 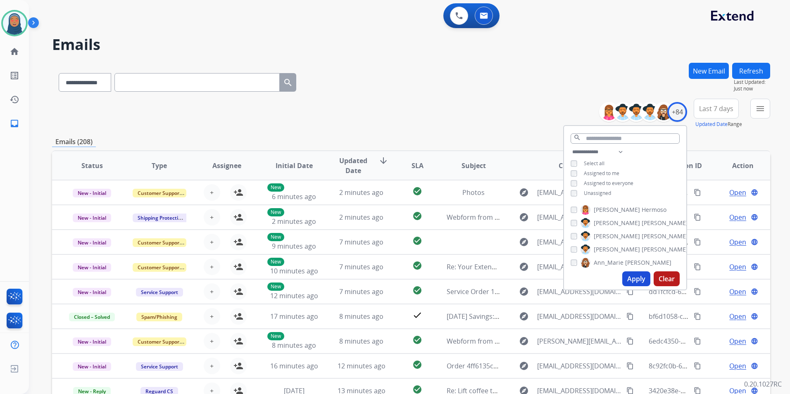 What do you see at coordinates (716, 109) in the screenshot?
I see `span: Last 7 days` at bounding box center [716, 109].